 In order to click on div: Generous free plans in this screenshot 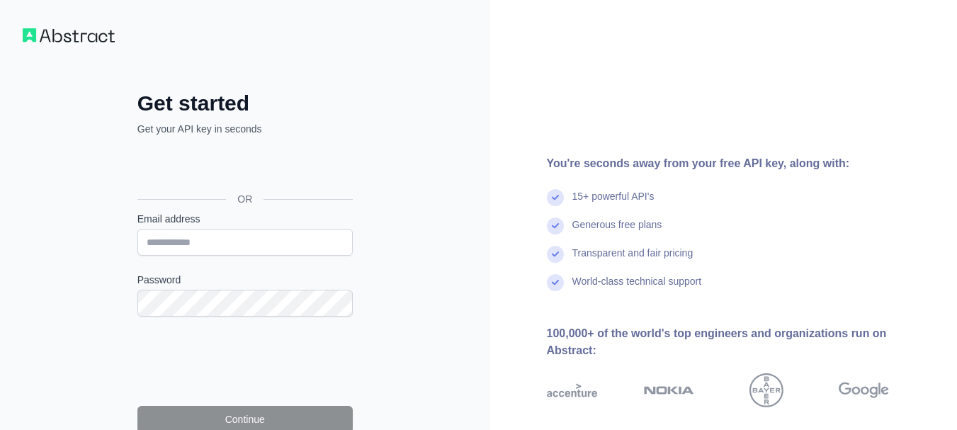, I will do `click(617, 232)`.